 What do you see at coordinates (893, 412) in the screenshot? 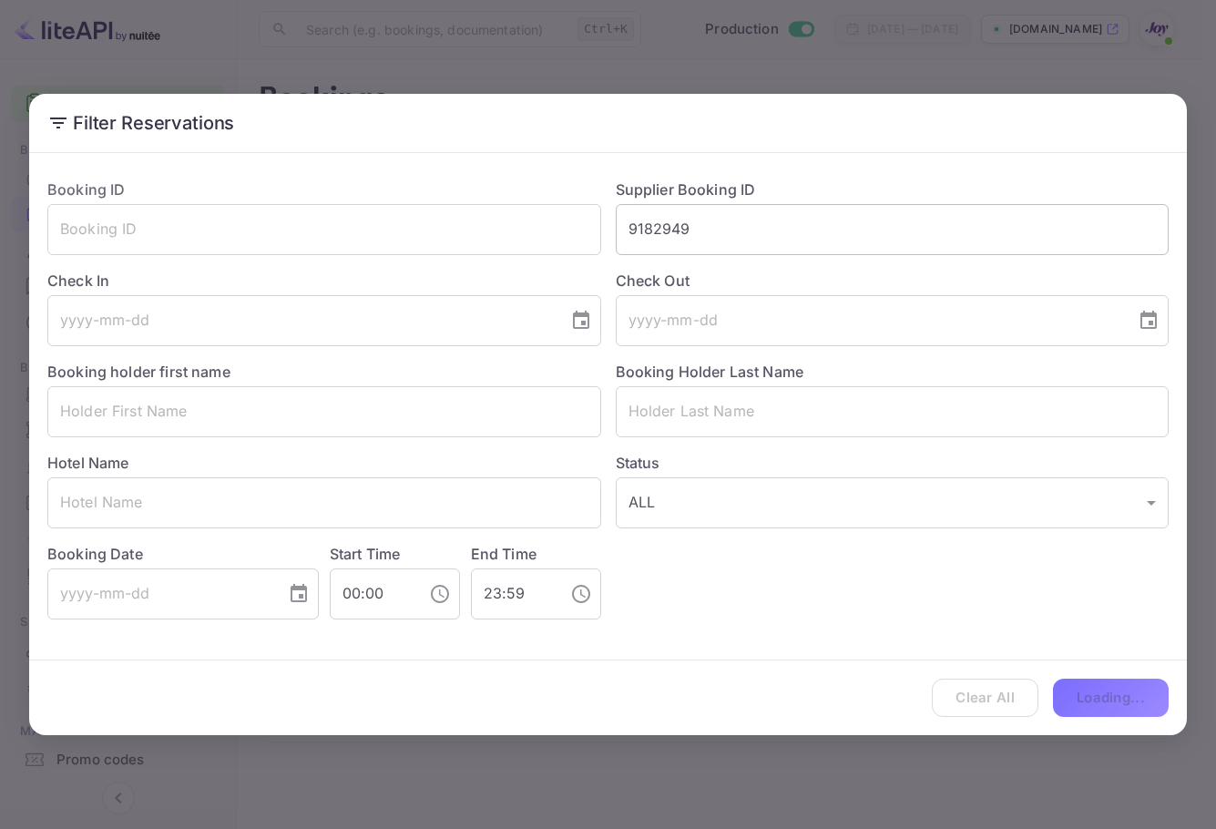
I see `input: Holder Last Name` at bounding box center [893, 412].